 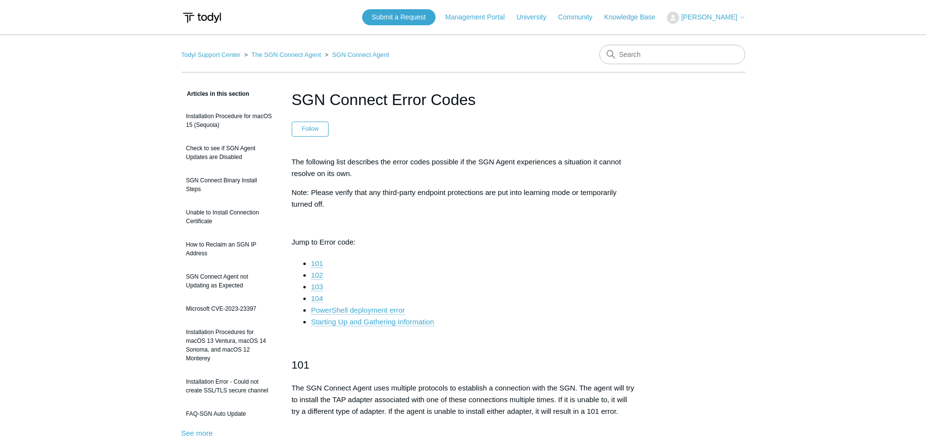 What do you see at coordinates (635, 17) in the screenshot?
I see `a: Knowledge Base` at bounding box center [635, 17].